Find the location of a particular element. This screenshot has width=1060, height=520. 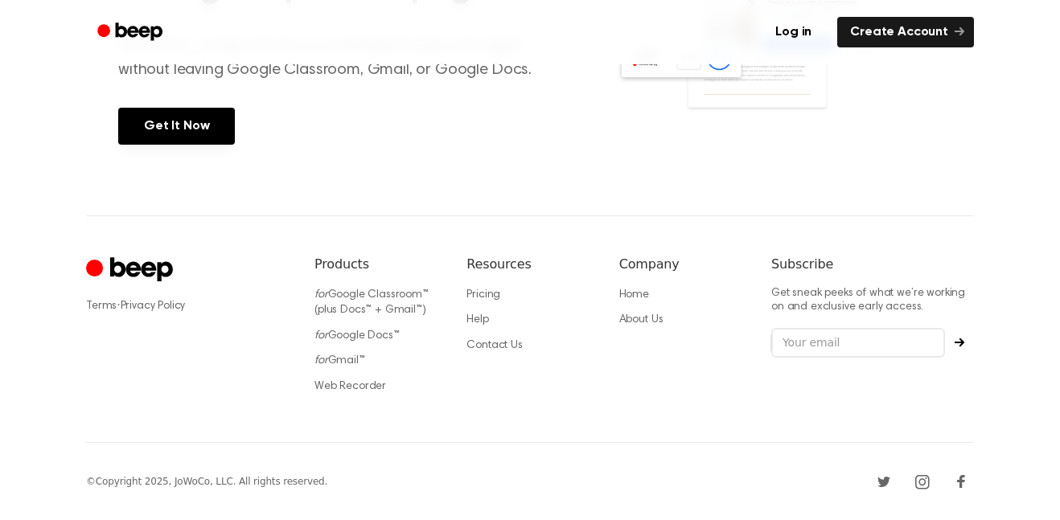

h6: Products is located at coordinates (377, 265).